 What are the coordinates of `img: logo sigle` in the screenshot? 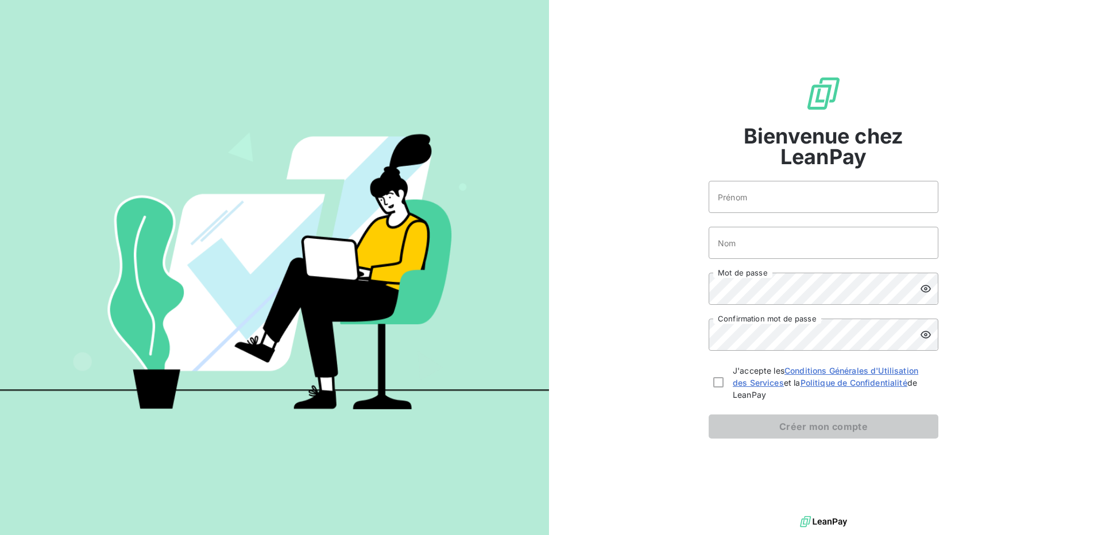 It's located at (824, 94).